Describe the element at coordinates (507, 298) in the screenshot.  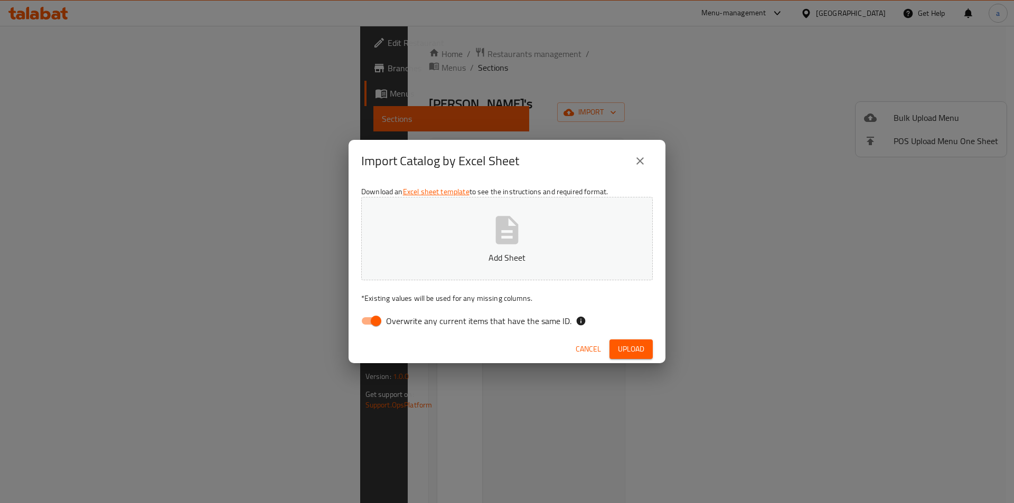
I see `p: Existing values will be used for any missing columns.` at that location.